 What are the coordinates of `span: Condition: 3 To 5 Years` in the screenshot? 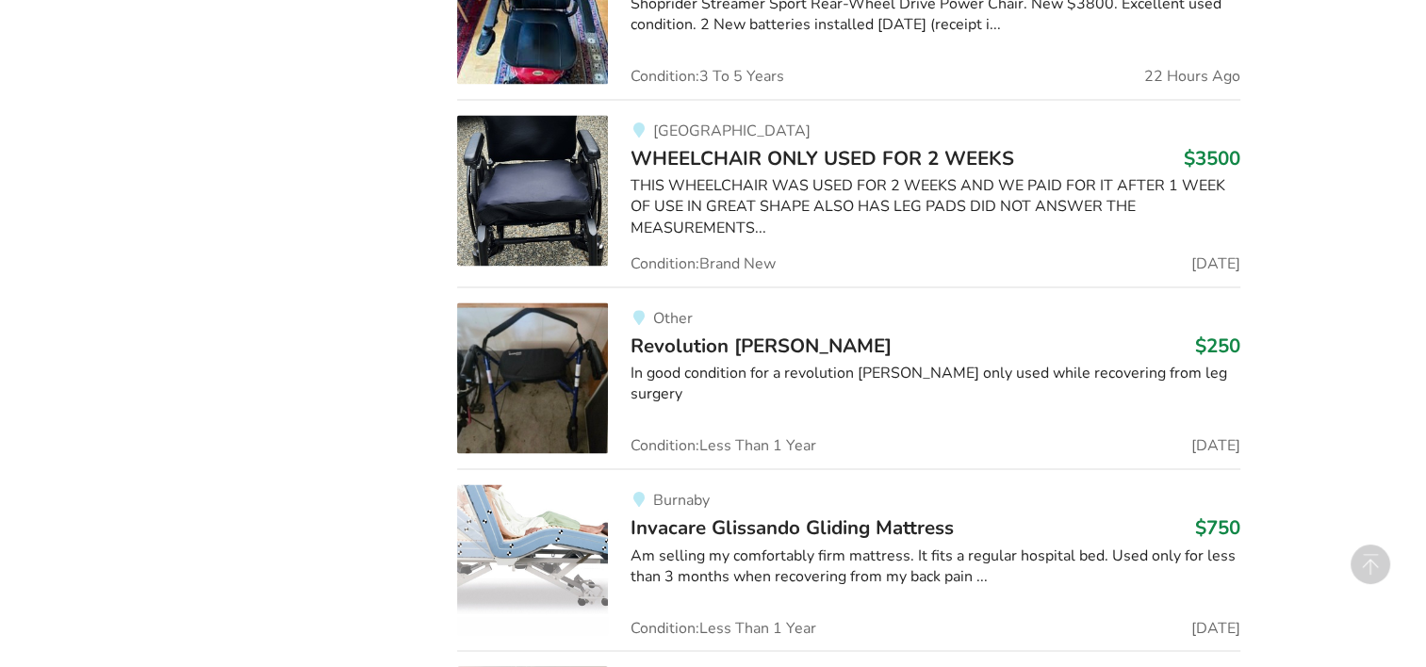 It's located at (707, 76).